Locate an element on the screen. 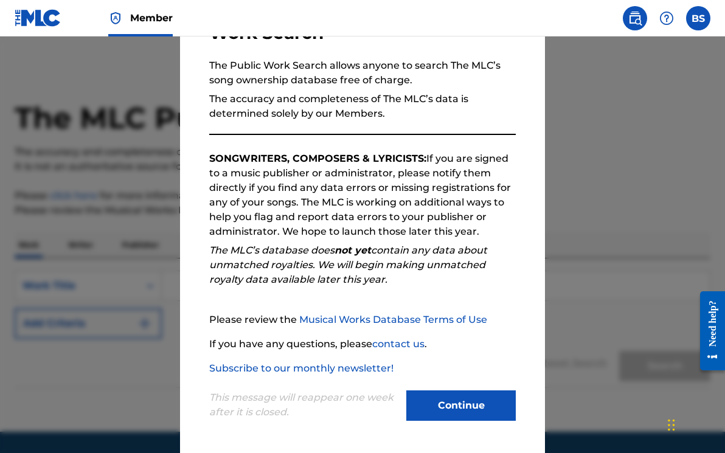 This screenshot has width=725, height=453. img: MLC Logo is located at coordinates (38, 18).